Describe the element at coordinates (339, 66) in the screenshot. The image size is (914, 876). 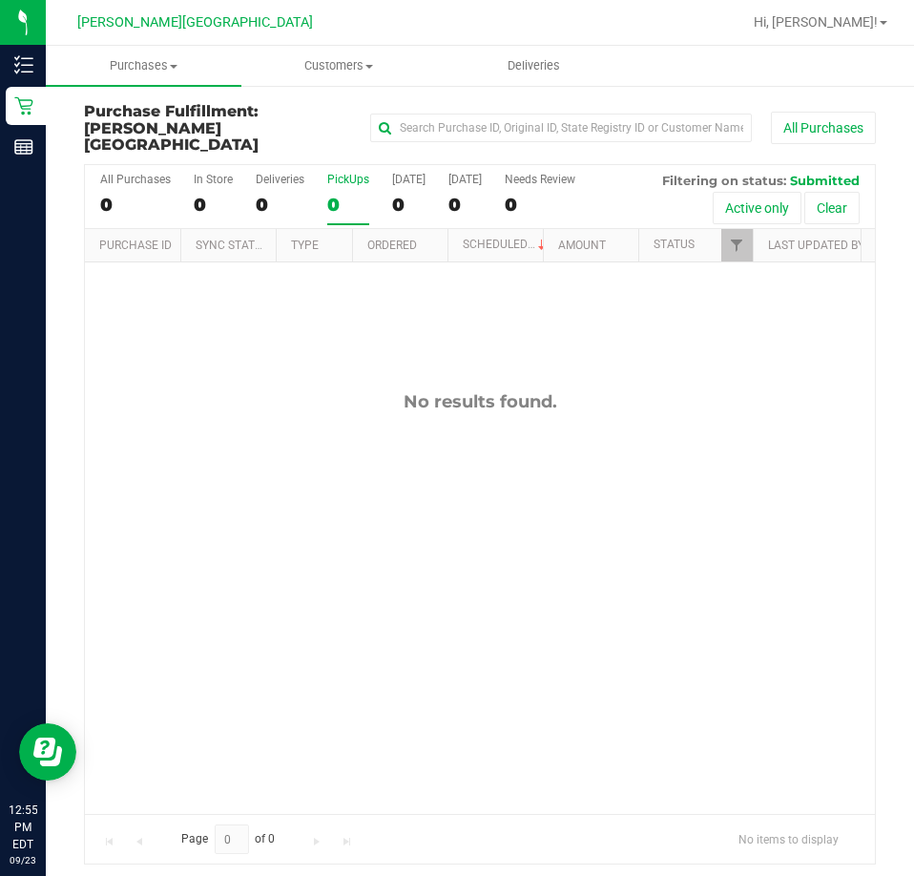
I see `span: Customers` at that location.